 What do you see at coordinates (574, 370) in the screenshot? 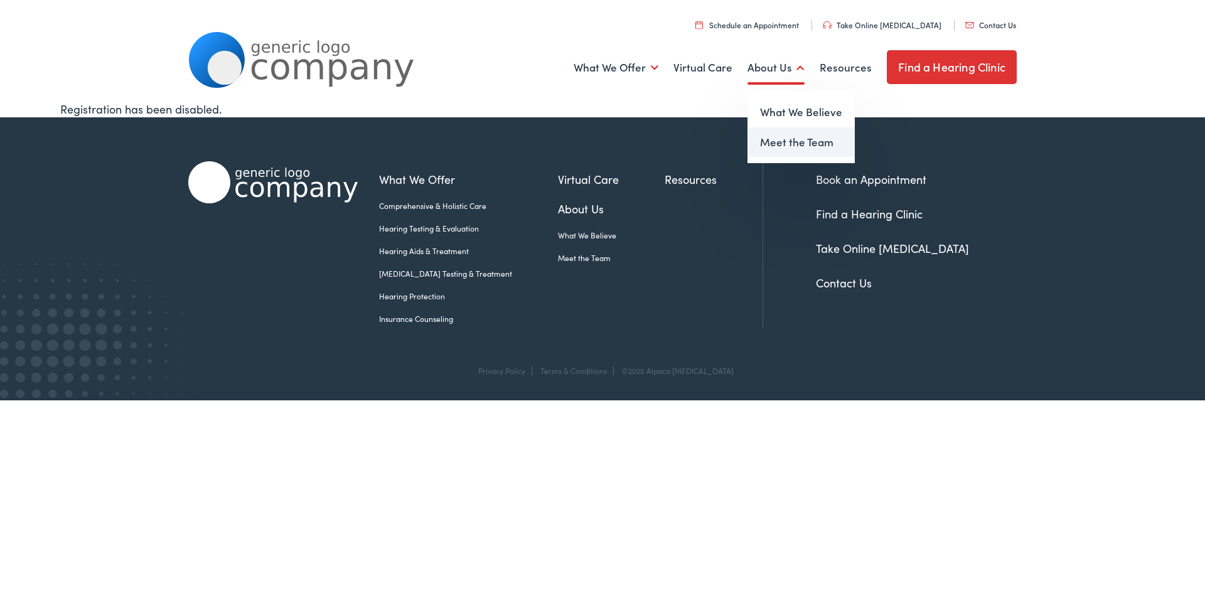
I see `a: Terms & Conditions` at bounding box center [574, 370].